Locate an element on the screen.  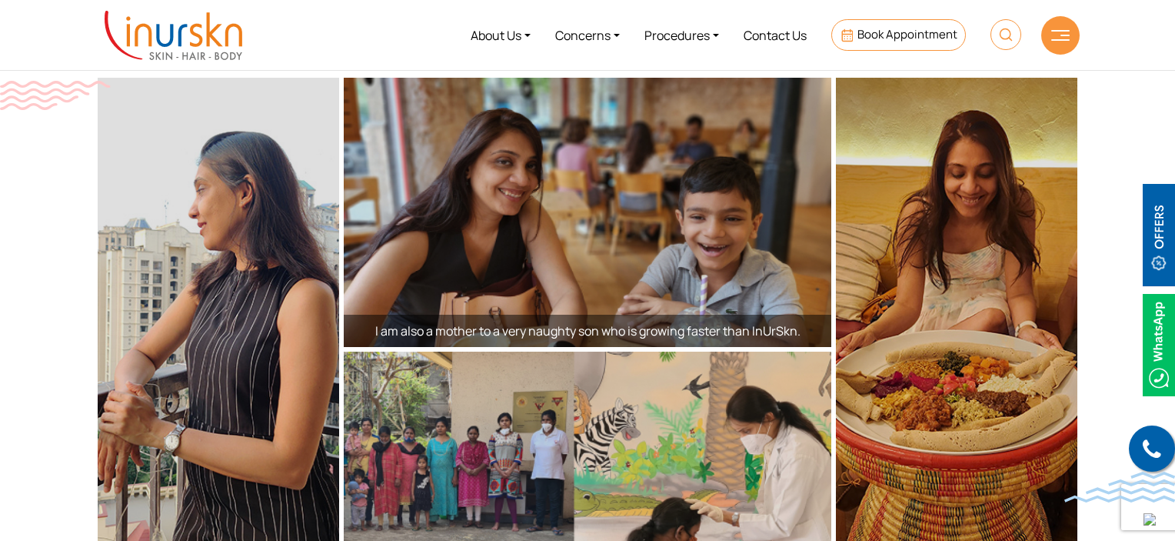
img: HeaderSearch is located at coordinates (1006, 35).